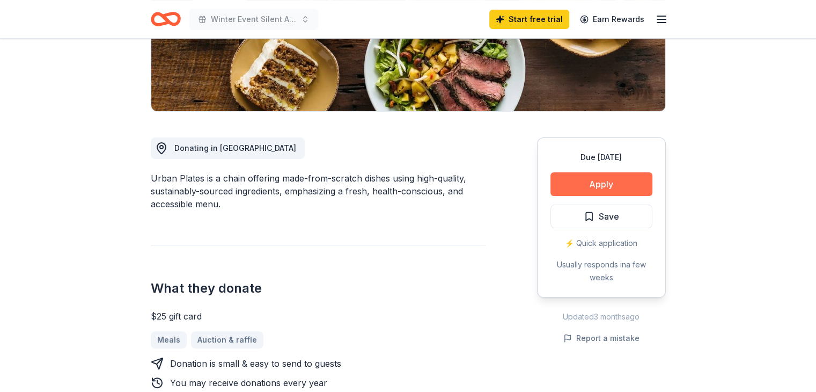  What do you see at coordinates (227, 340) in the screenshot?
I see `a: Auction & raffle` at bounding box center [227, 340].